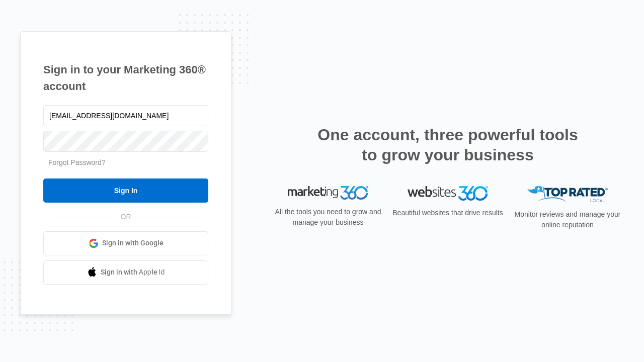 This screenshot has height=362, width=644. What do you see at coordinates (126, 78) in the screenshot?
I see `h1: Sign in to your Marketing 360® account` at bounding box center [126, 78].